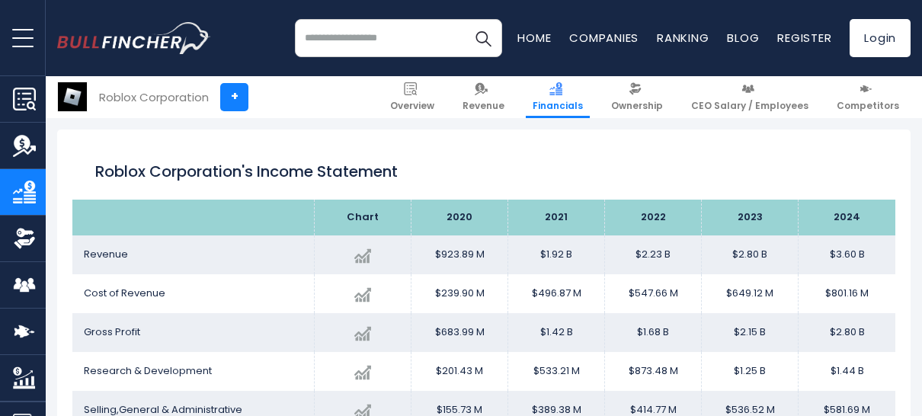  What do you see at coordinates (72, 97) in the screenshot?
I see `img: RBLX logo` at bounding box center [72, 97].